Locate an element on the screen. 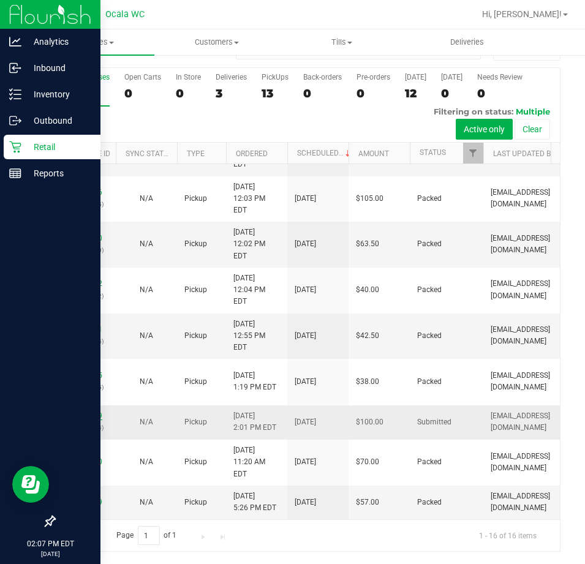 The width and height of the screenshot is (585, 564). div: 13 is located at coordinates (275, 93).